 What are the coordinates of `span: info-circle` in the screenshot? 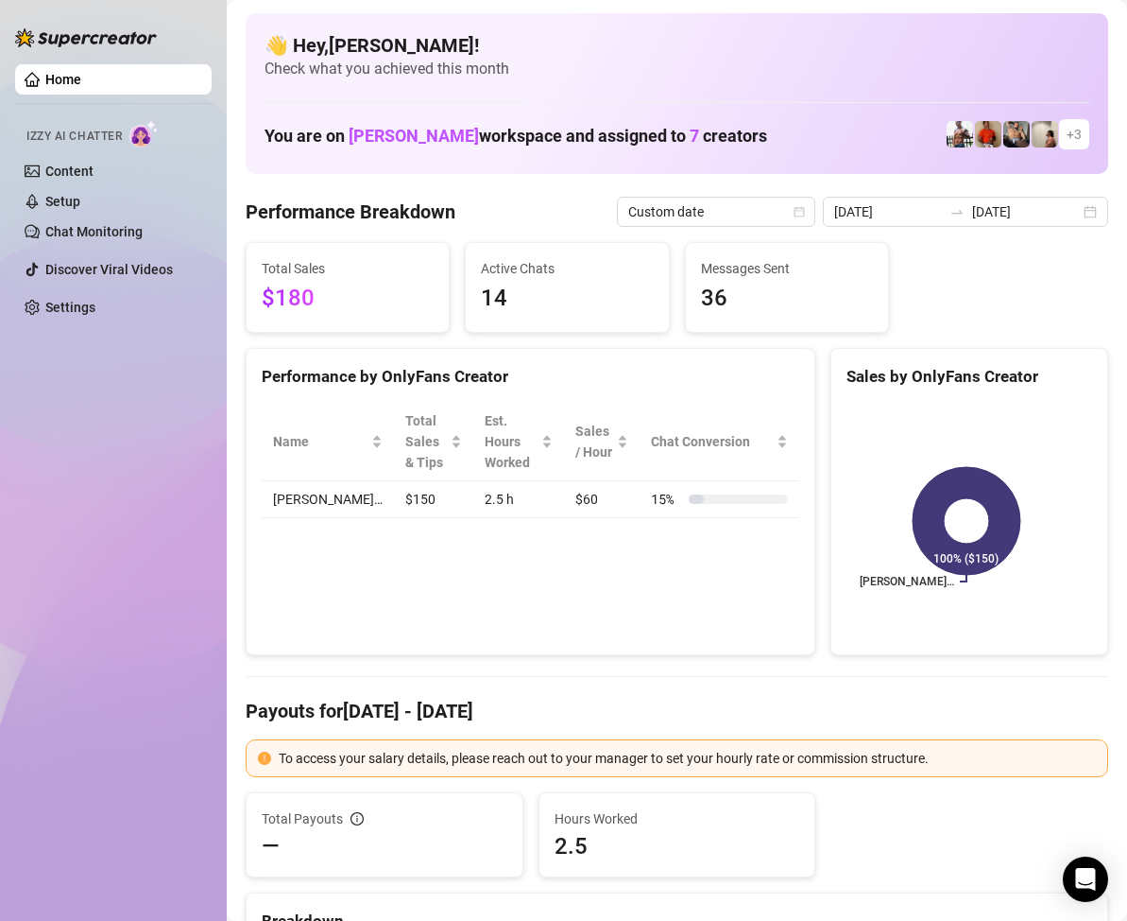 It's located at (357, 818).